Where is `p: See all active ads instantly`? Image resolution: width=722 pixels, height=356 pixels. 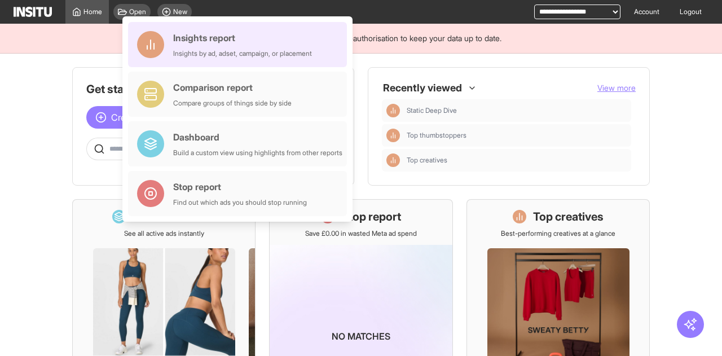
p: See all active ads instantly is located at coordinates (164, 234).